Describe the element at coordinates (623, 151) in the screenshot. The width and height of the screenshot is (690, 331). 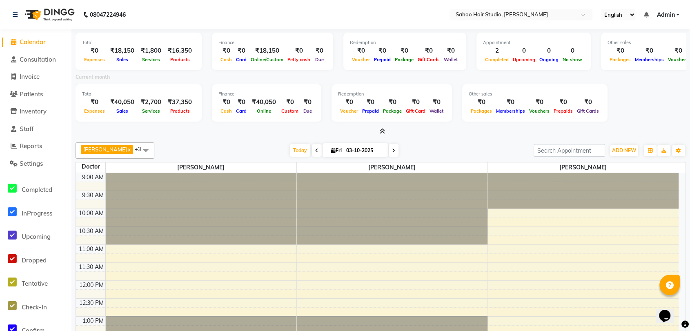
I see `button: ADD NEW` at that location.